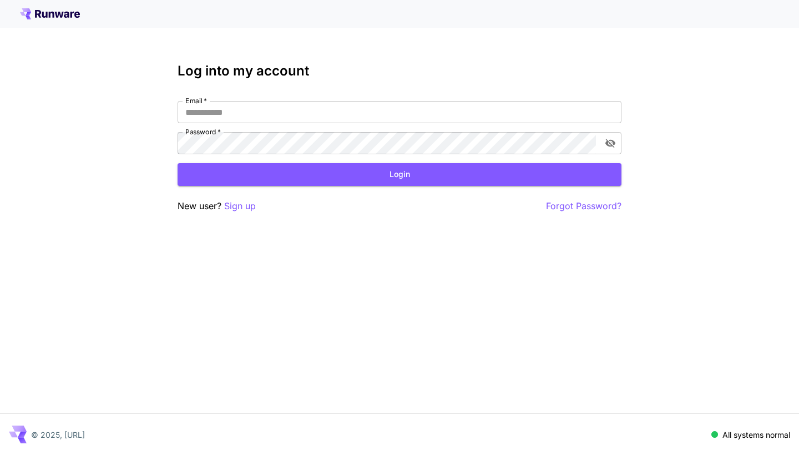  I want to click on p: All systems normal, so click(756, 434).